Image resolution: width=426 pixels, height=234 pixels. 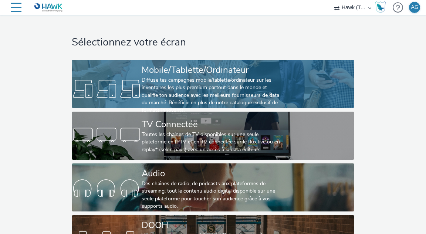 I want to click on img: undefined Logo, so click(x=48, y=7).